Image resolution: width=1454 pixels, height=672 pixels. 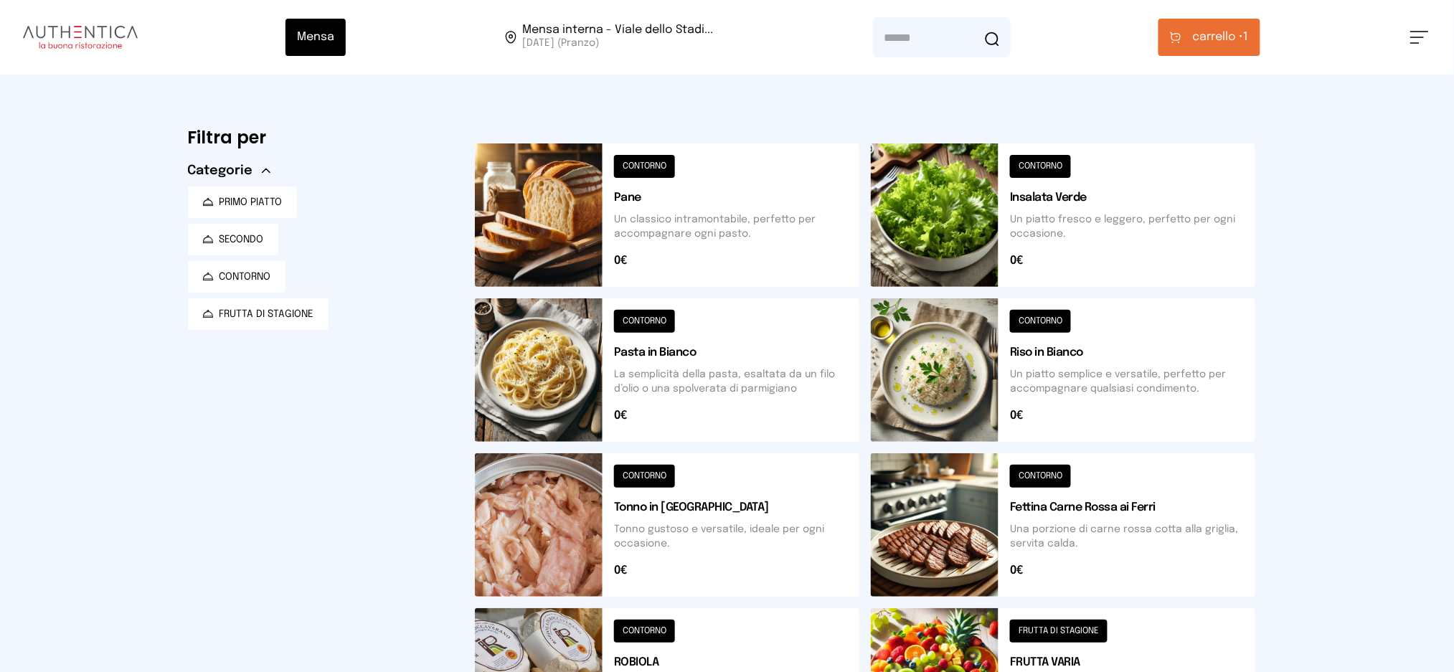 What do you see at coordinates (242, 202) in the screenshot?
I see `button: PRIMO PIATTO` at bounding box center [242, 202].